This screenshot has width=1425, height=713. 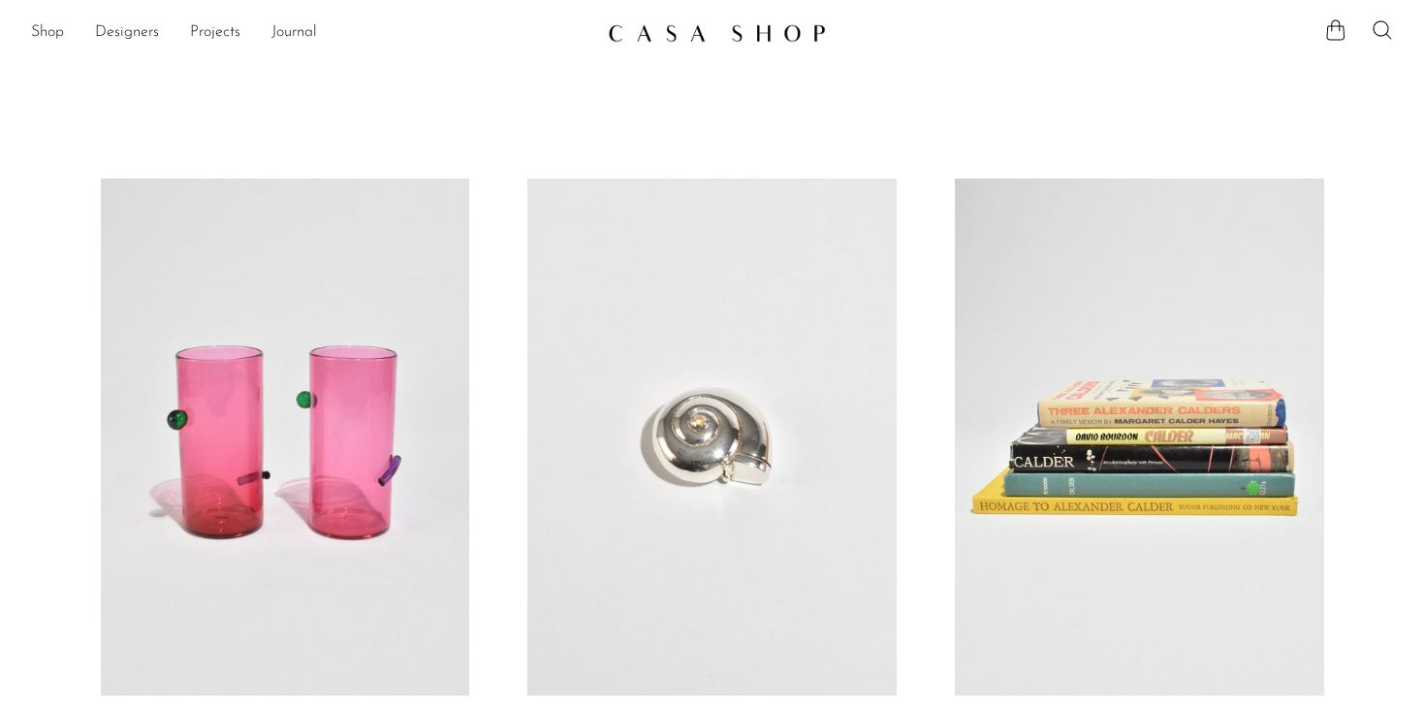 I want to click on nav: Desktop navigation, so click(x=311, y=33).